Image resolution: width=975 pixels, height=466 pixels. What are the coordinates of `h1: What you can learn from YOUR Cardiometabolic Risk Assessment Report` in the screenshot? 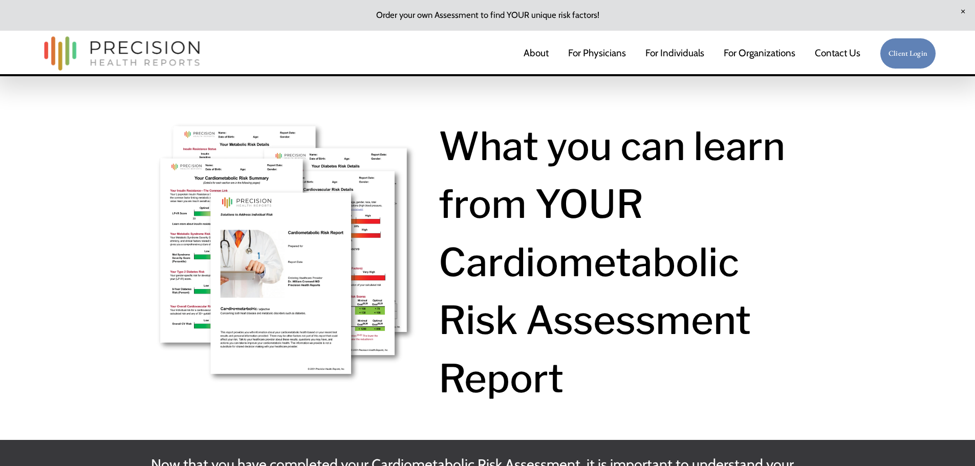 It's located at (631, 263).